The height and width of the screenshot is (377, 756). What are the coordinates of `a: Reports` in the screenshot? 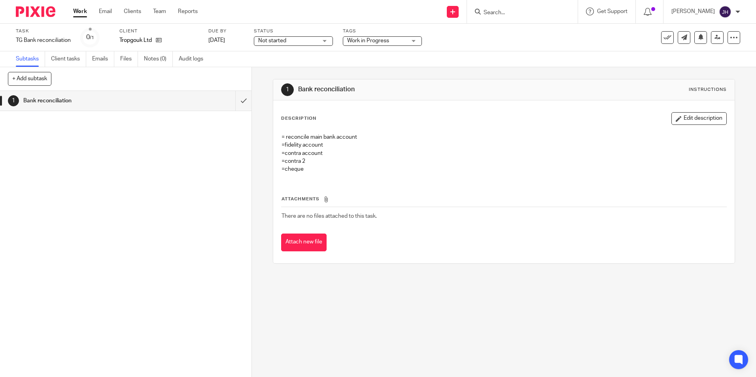 It's located at (188, 11).